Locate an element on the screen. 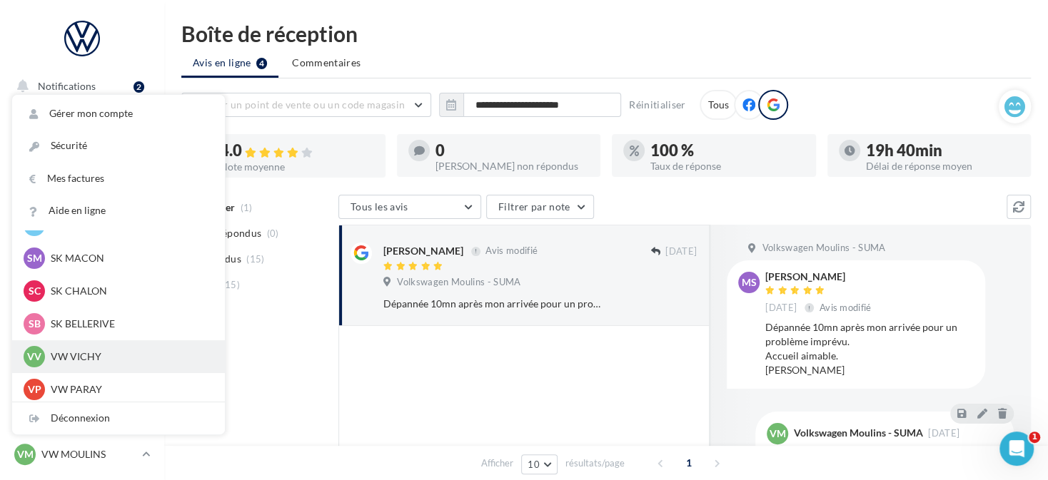 The image size is (1048, 480). span: Notifications is located at coordinates (66, 86).